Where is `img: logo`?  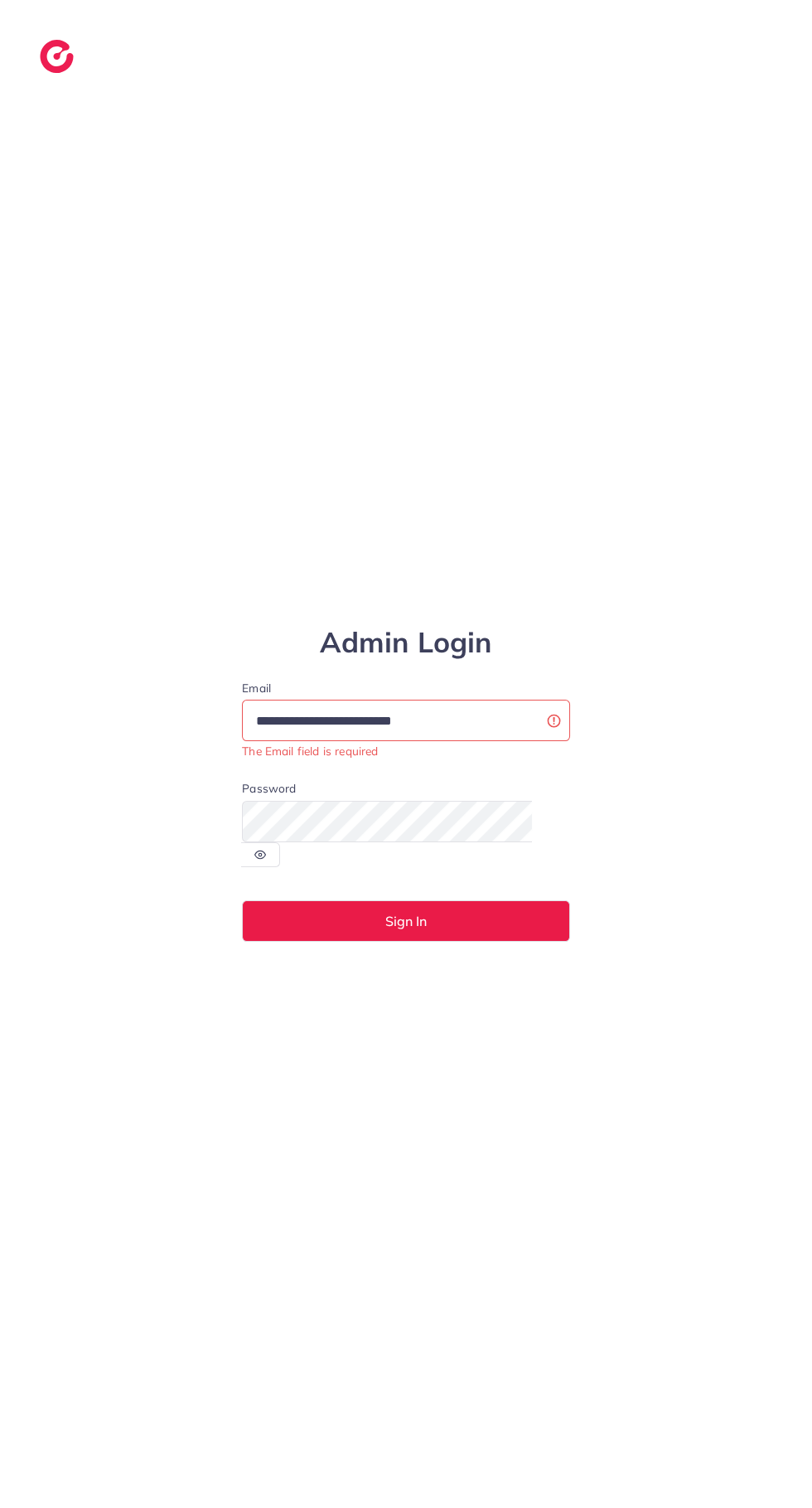
img: logo is located at coordinates (56, 56).